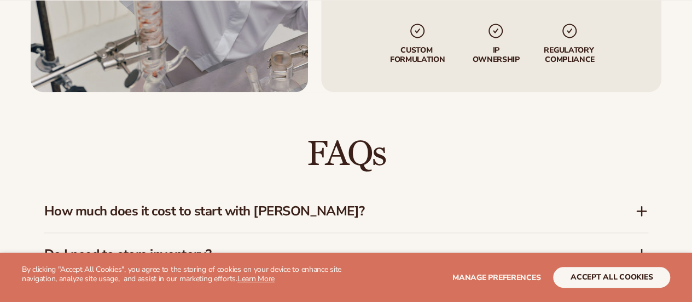 This screenshot has width=692, height=302. Describe the element at coordinates (418, 55) in the screenshot. I see `p: Custom formulation` at that location.